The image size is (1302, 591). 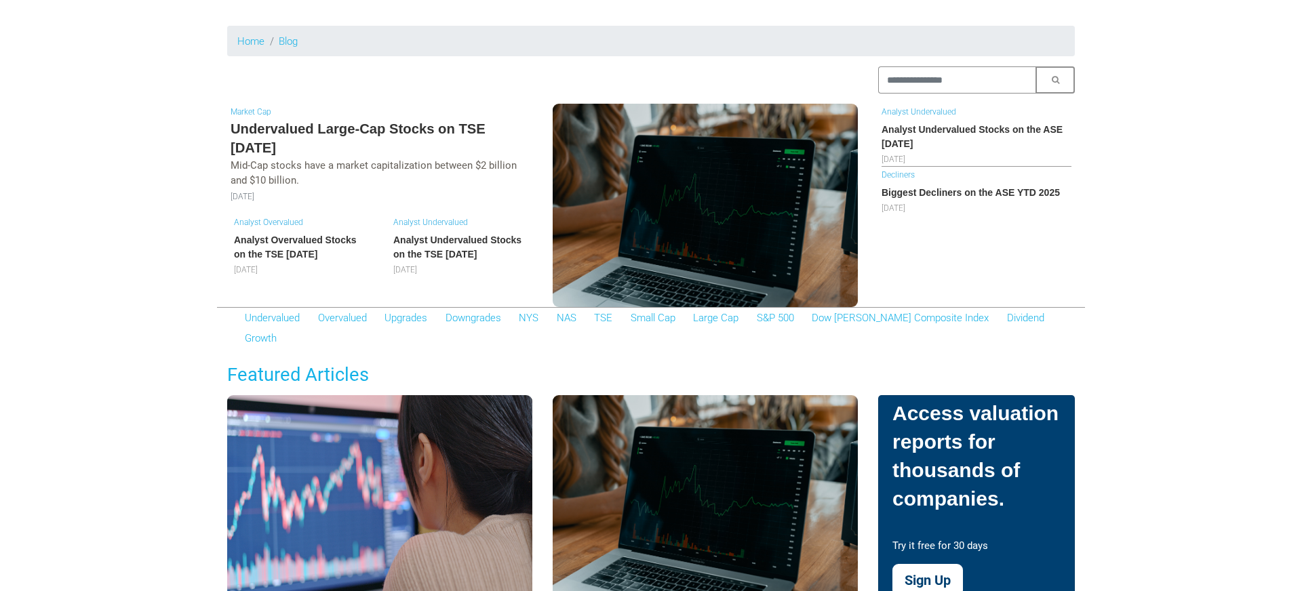 What do you see at coordinates (651, 41) in the screenshot?
I see `nav: breadcrumb` at bounding box center [651, 41].